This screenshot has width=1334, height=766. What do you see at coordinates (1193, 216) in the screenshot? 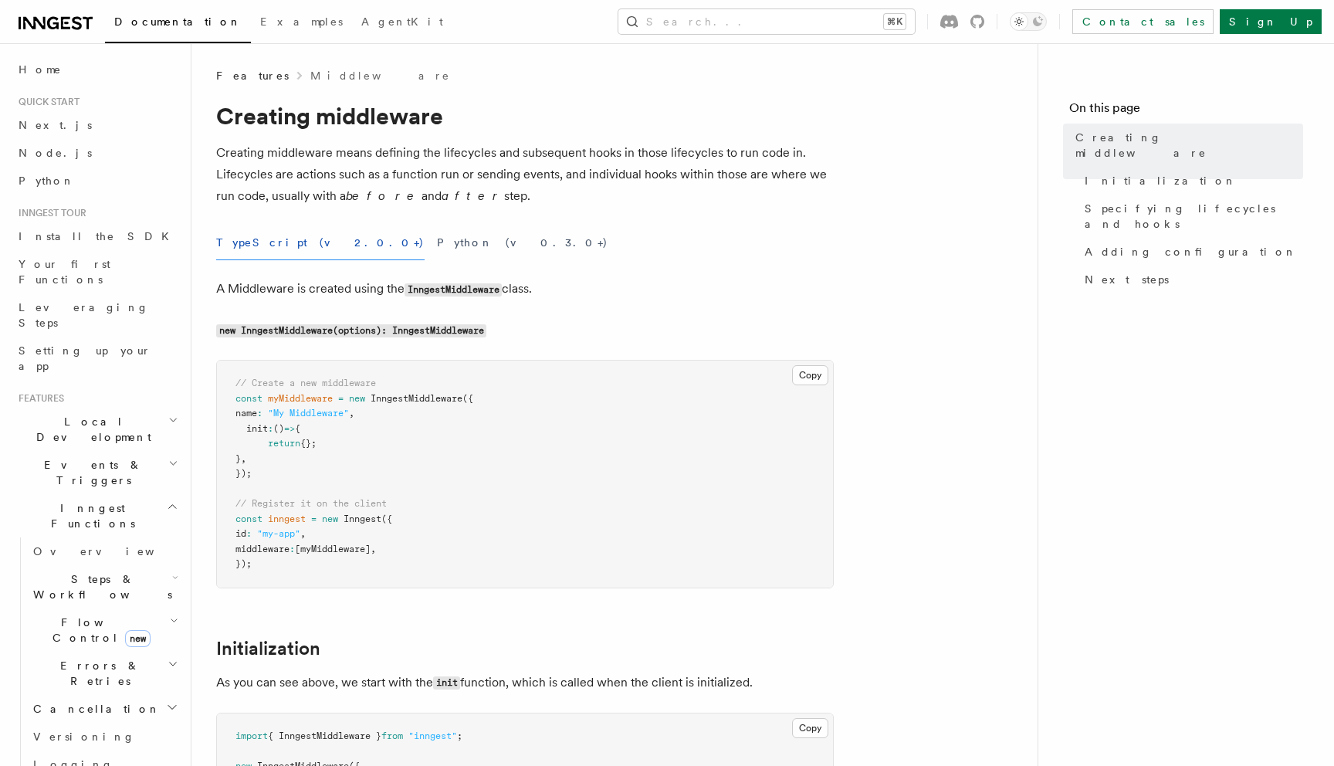
I see `span: Specifying lifecycles and hooks` at bounding box center [1193, 216].